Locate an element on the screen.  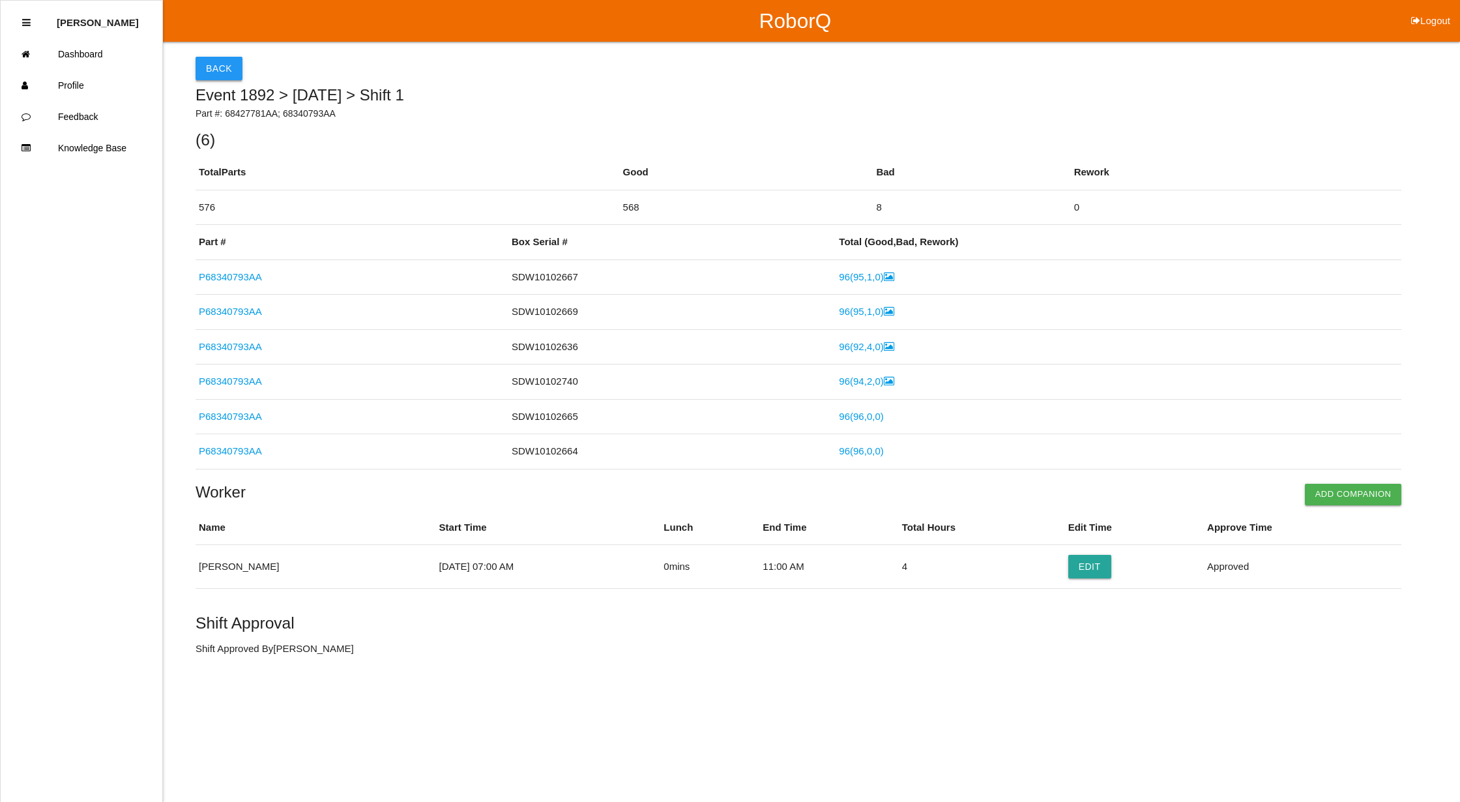
th: Approve Time is located at coordinates (1302, 527).